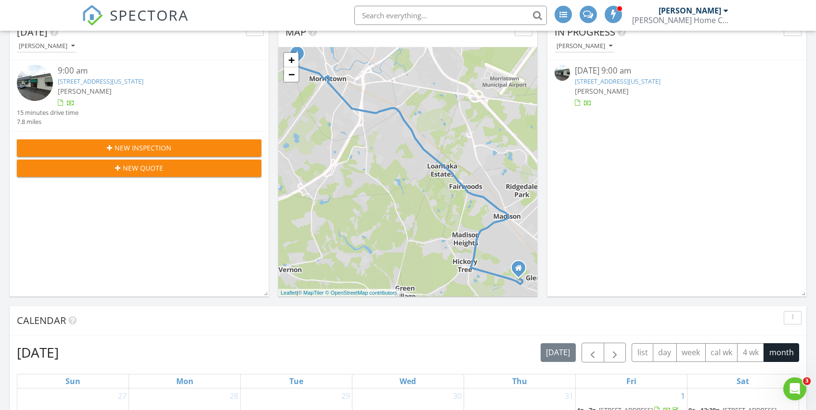  Describe the element at coordinates (297, 54) in the screenshot. I see `i: 1` at that location.